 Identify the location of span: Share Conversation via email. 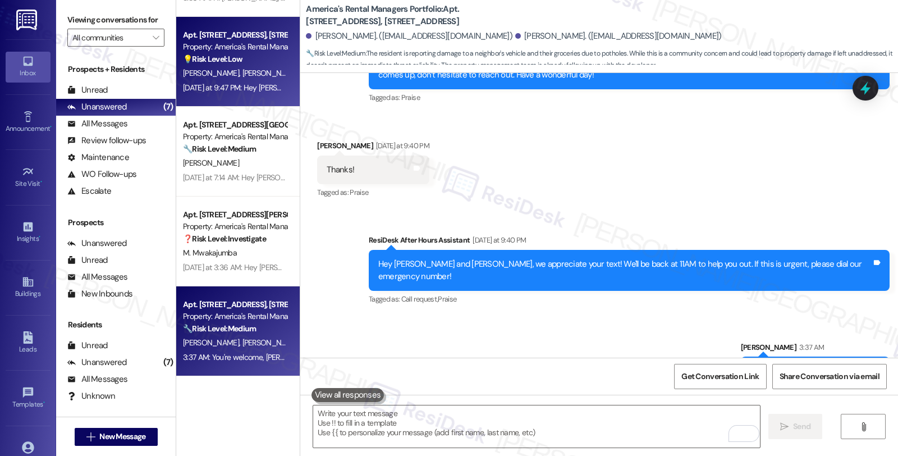
(829, 376).